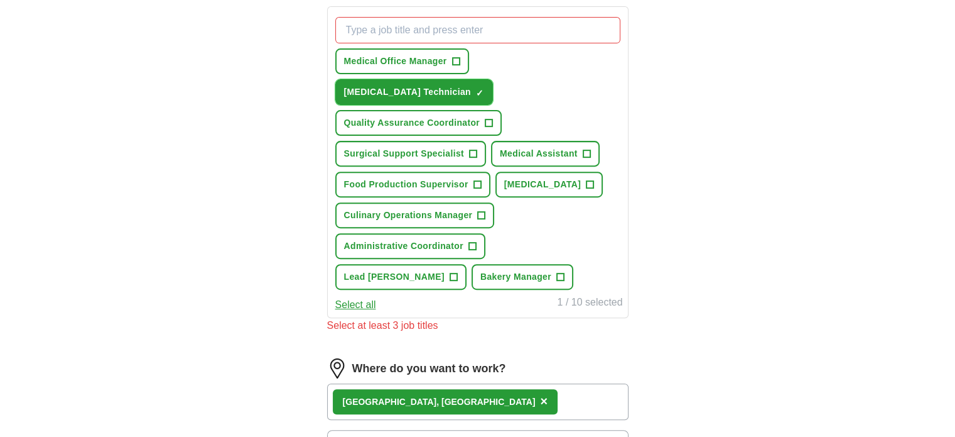 The width and height of the screenshot is (955, 437). Describe the element at coordinates (408, 215) in the screenshot. I see `span: Culinary Operations Manager` at that location.